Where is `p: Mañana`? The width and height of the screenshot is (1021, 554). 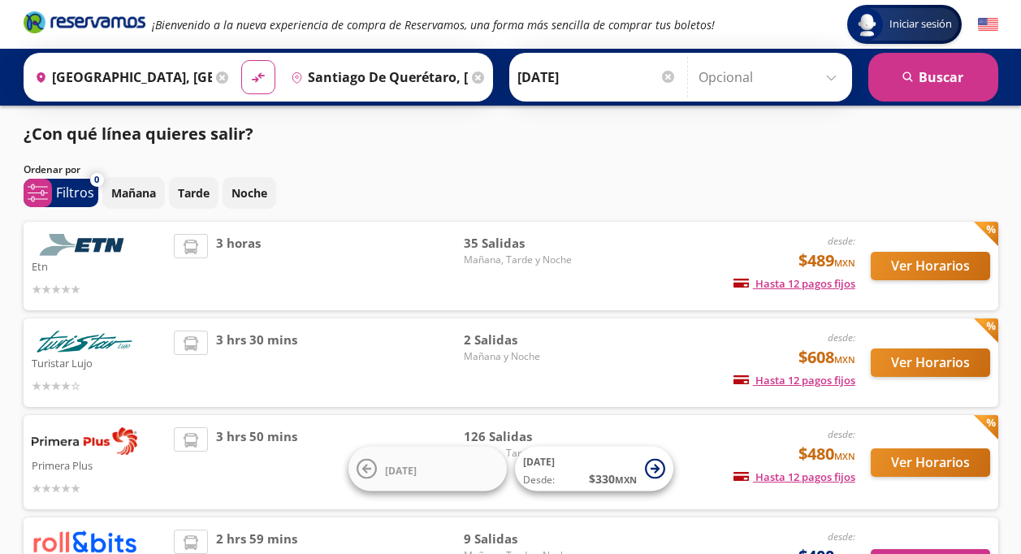 p: Mañana is located at coordinates (133, 193).